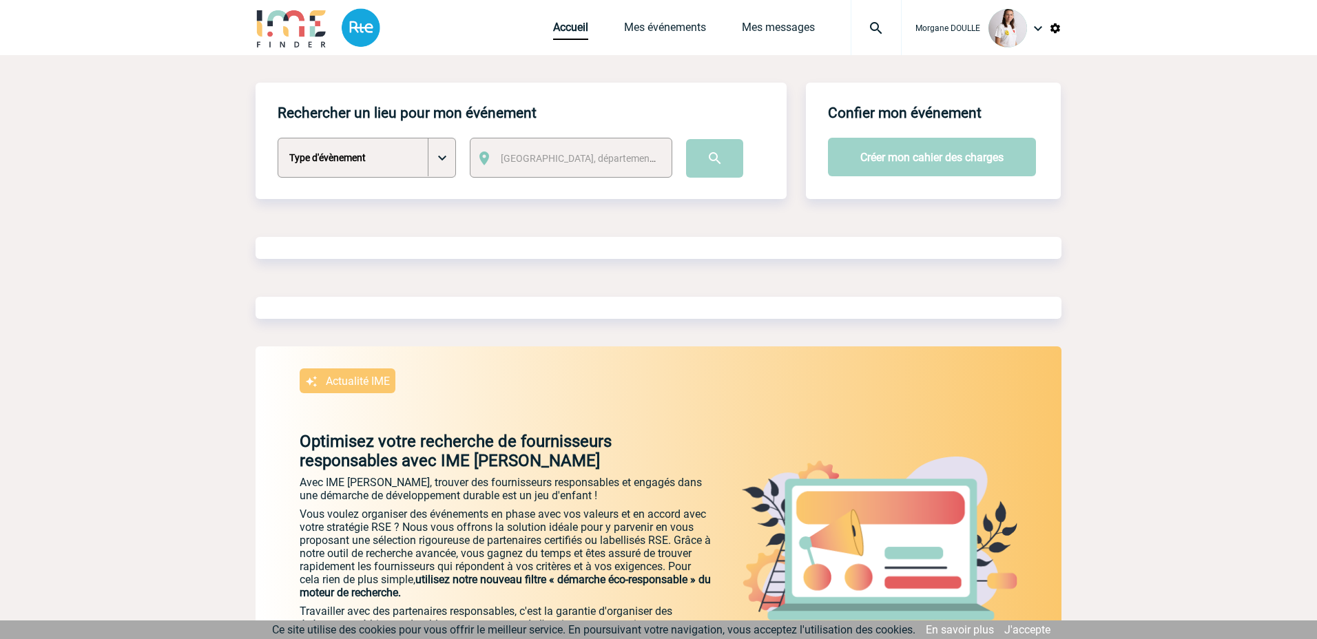 Image resolution: width=1317 pixels, height=639 pixels. What do you see at coordinates (1027, 630) in the screenshot?
I see `a: J'accepte` at bounding box center [1027, 630].